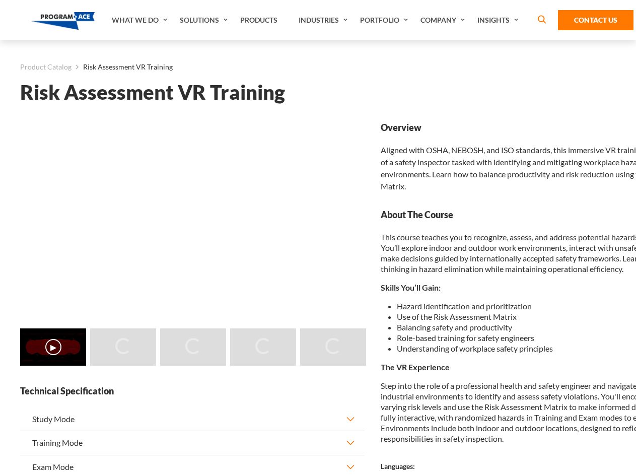  Describe the element at coordinates (596, 20) in the screenshot. I see `a: Contact Us` at that location.